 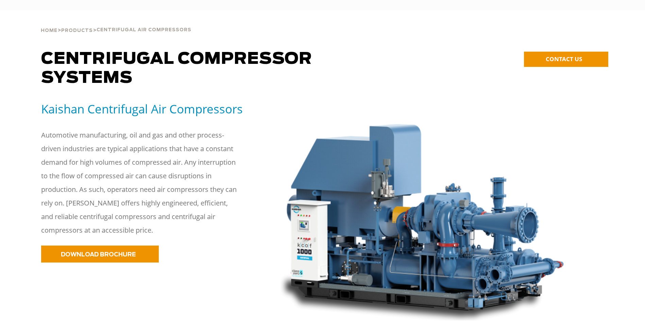 I want to click on a: Home, so click(x=49, y=30).